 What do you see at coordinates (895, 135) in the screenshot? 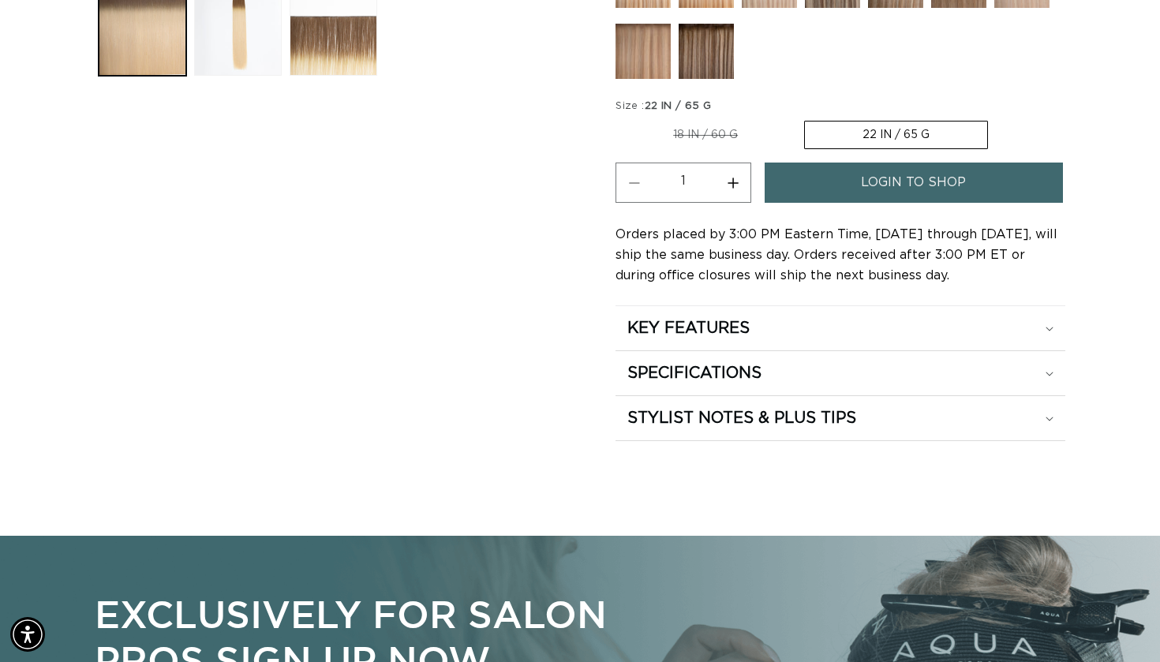
I see `label: 22 IN / 65 G` at bounding box center [895, 135].